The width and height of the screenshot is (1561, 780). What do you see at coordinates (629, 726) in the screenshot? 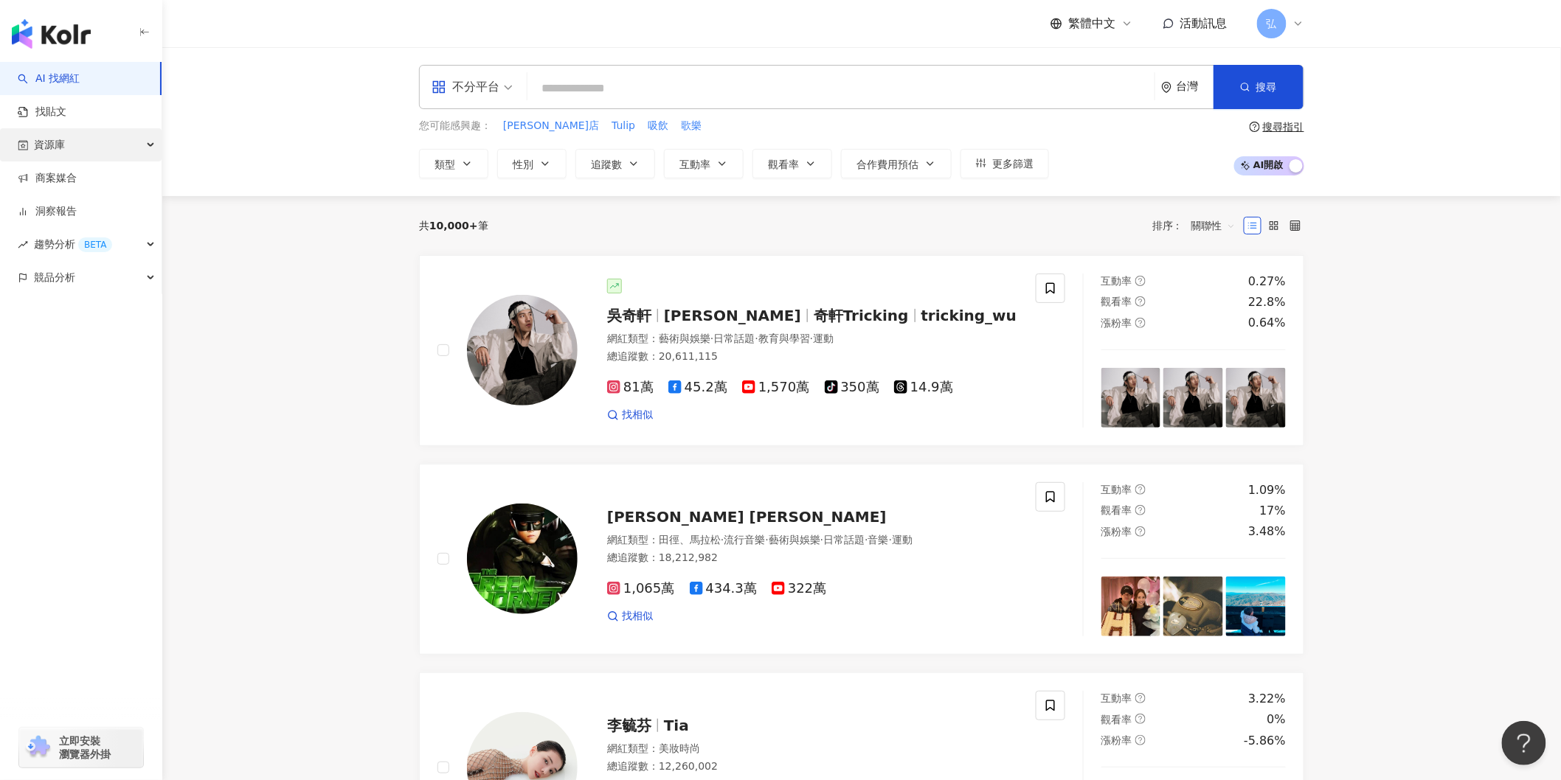
I see `span: 李毓芬` at bounding box center [629, 726].